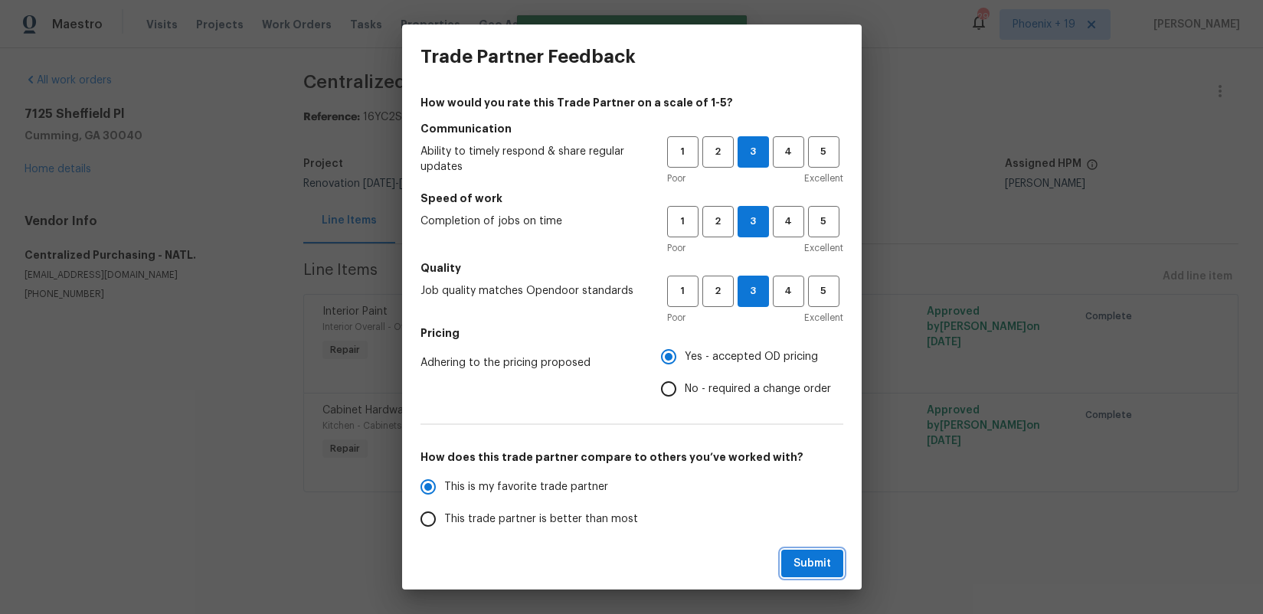  What do you see at coordinates (812, 564) in the screenshot?
I see `span: Submit` at bounding box center [812, 564].